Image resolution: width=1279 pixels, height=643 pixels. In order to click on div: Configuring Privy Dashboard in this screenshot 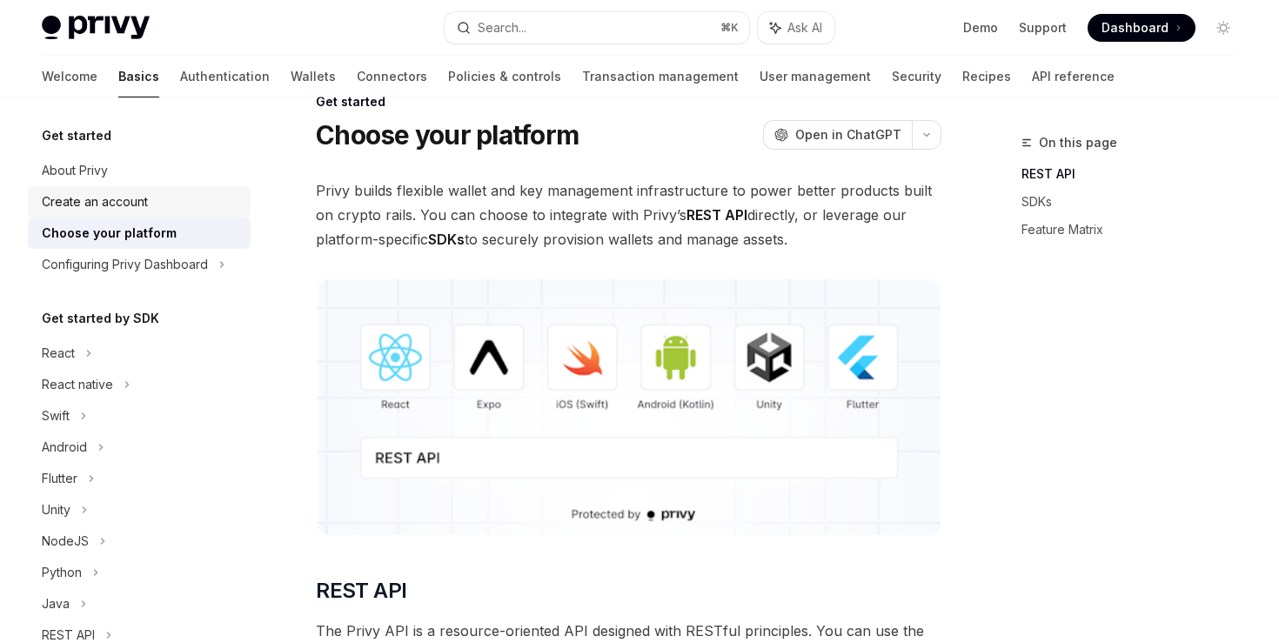, I will do `click(124, 265)`.